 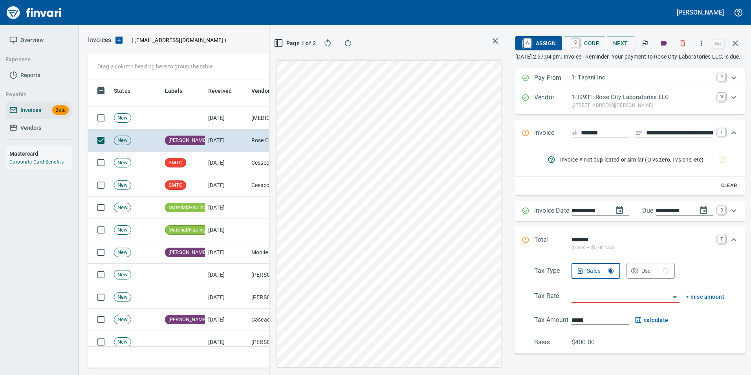 What do you see at coordinates (621, 43) in the screenshot?
I see `span: Next` at bounding box center [621, 43].